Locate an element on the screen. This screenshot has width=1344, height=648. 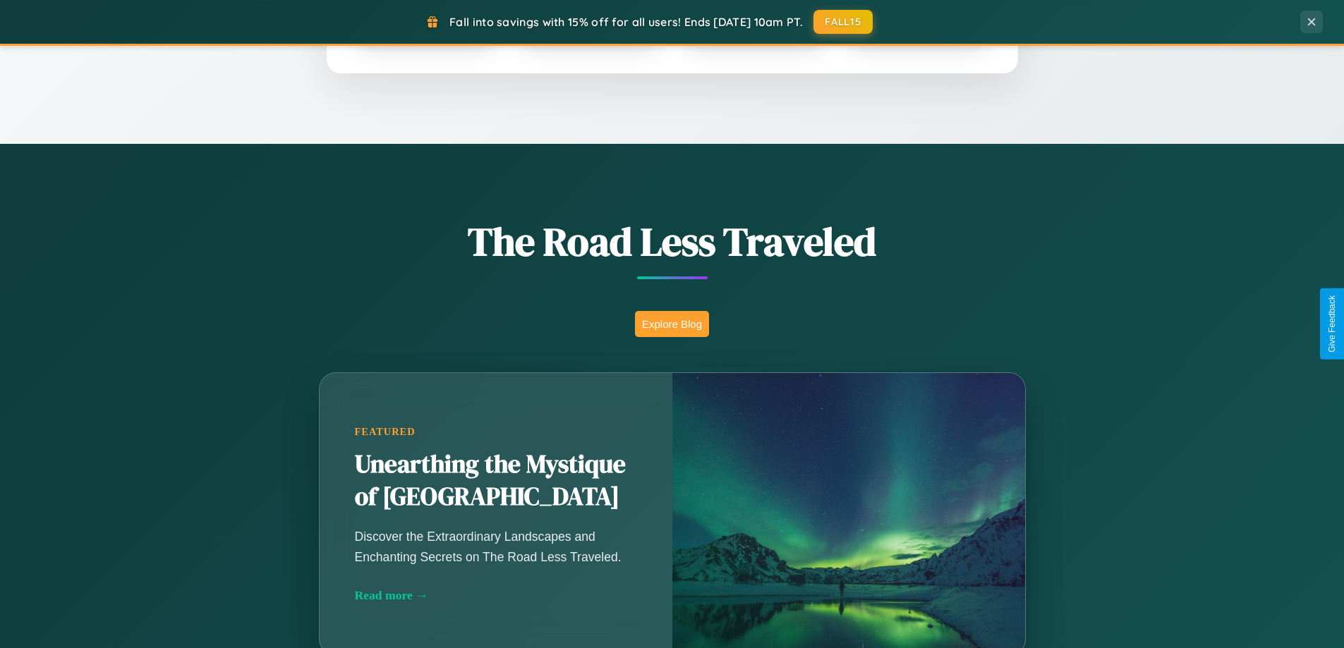
button: Explore Blog is located at coordinates (671, 324).